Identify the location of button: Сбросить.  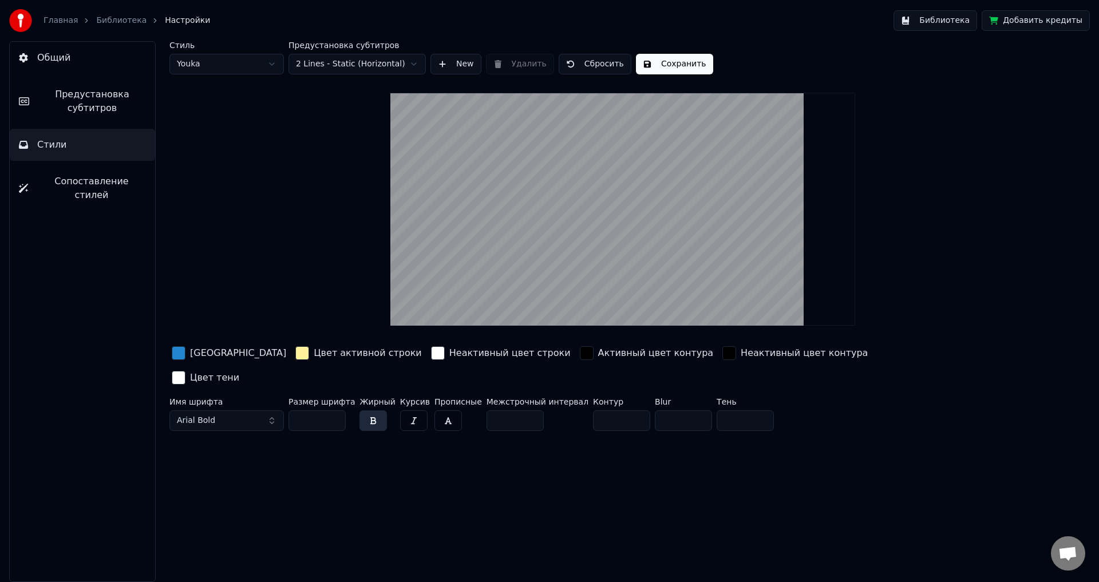
(595, 64).